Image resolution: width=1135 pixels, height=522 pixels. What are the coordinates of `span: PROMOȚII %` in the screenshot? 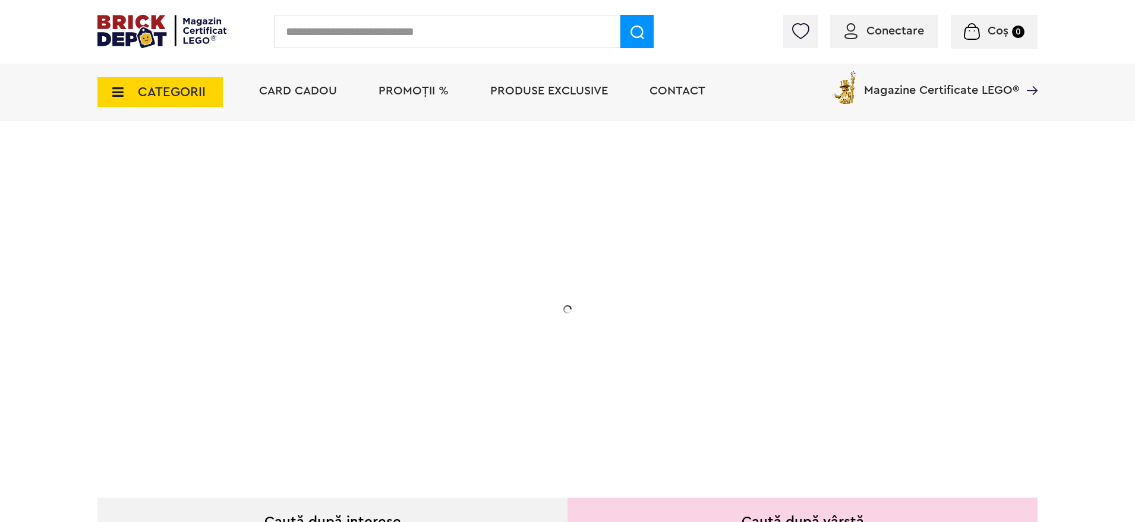 It's located at (413, 91).